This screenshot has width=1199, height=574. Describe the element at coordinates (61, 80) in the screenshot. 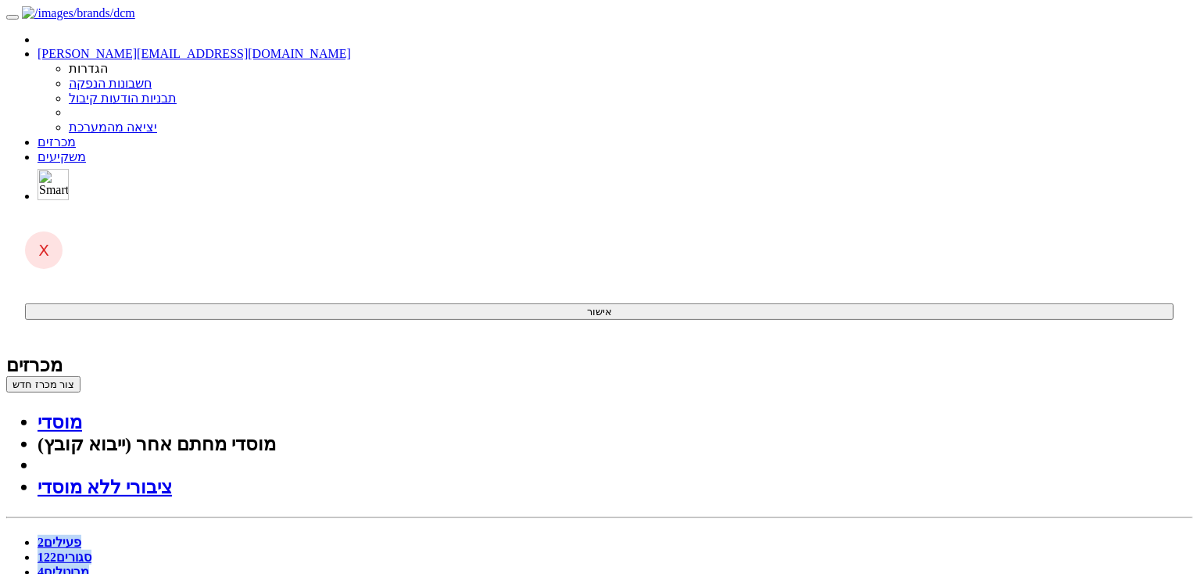

I see `span: [[שם חברה]]` at that location.